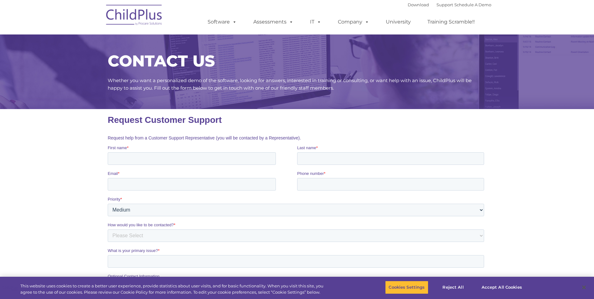  What do you see at coordinates (316, 22) in the screenshot?
I see `a: IT` at bounding box center [316, 22].